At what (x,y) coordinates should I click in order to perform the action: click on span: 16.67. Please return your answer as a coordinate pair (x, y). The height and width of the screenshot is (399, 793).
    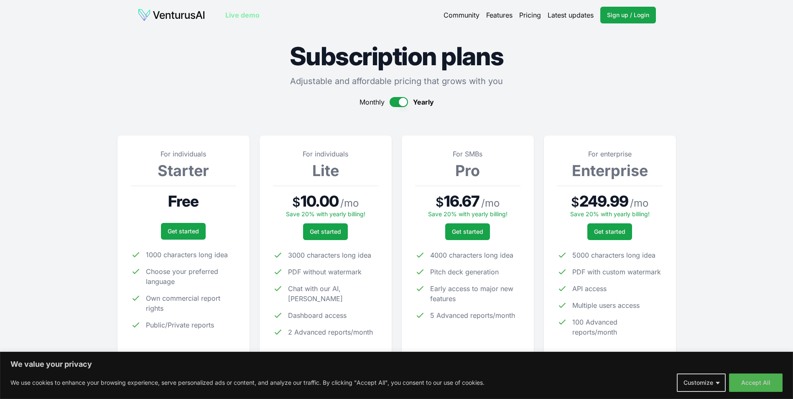
    Looking at the image, I should click on (462, 201).